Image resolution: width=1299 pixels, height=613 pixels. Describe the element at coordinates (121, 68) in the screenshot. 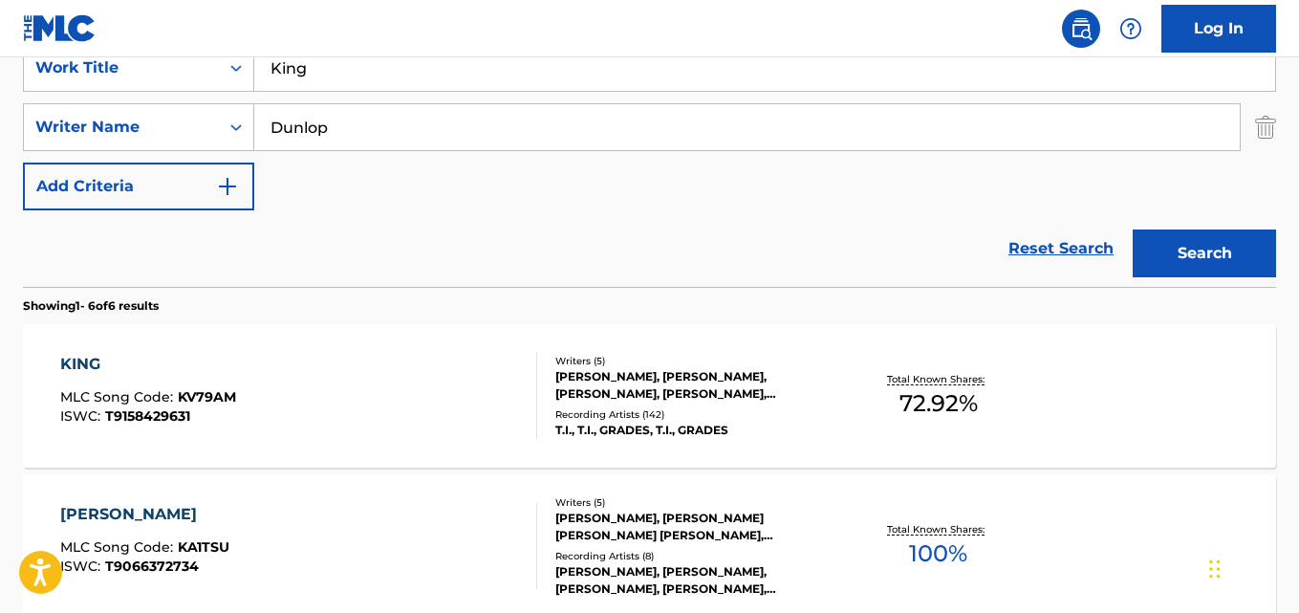

I see `div: Work Title` at that location.